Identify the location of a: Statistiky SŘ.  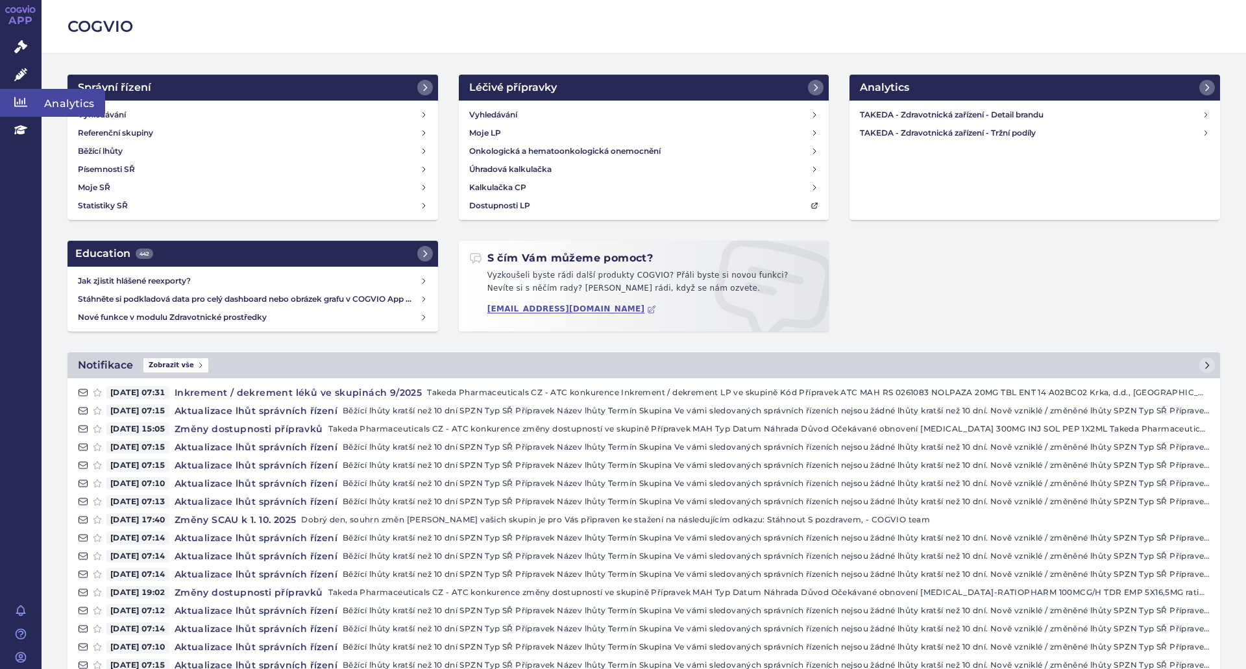
(253, 206).